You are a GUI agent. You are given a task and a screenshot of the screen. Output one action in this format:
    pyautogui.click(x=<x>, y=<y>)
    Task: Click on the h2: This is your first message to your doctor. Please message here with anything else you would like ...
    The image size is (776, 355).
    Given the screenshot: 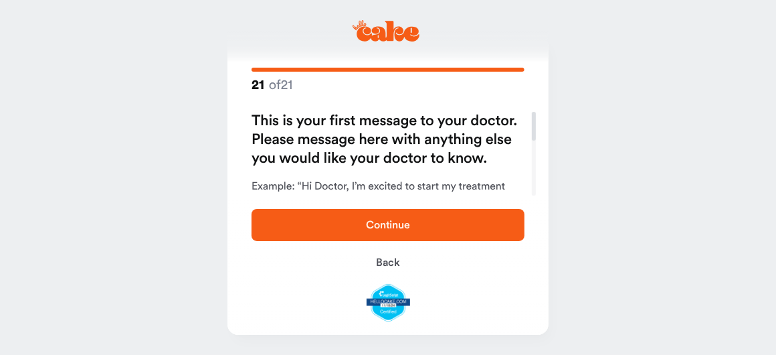 What is the action you would take?
    pyautogui.click(x=388, y=140)
    